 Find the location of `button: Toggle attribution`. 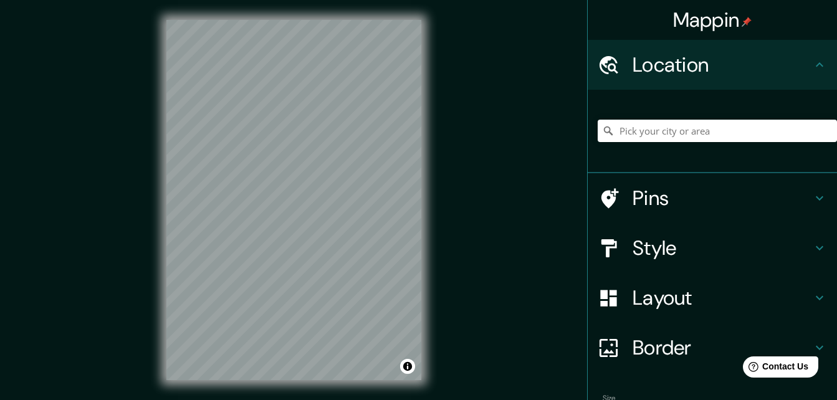

button: Toggle attribution is located at coordinates (408, 366).